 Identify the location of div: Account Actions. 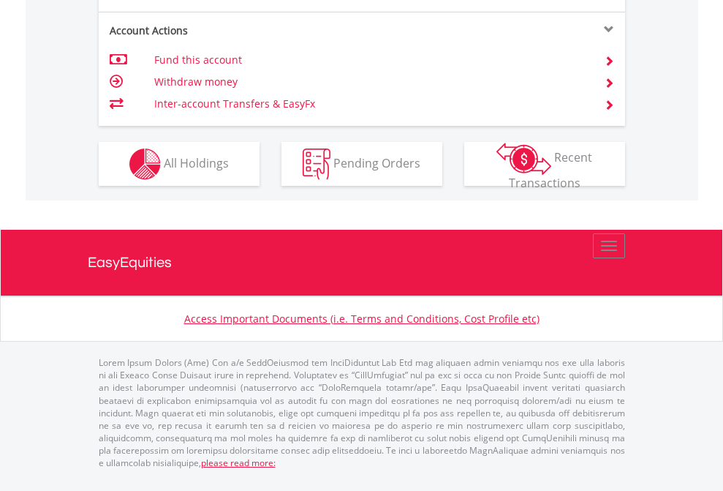
(230, 31).